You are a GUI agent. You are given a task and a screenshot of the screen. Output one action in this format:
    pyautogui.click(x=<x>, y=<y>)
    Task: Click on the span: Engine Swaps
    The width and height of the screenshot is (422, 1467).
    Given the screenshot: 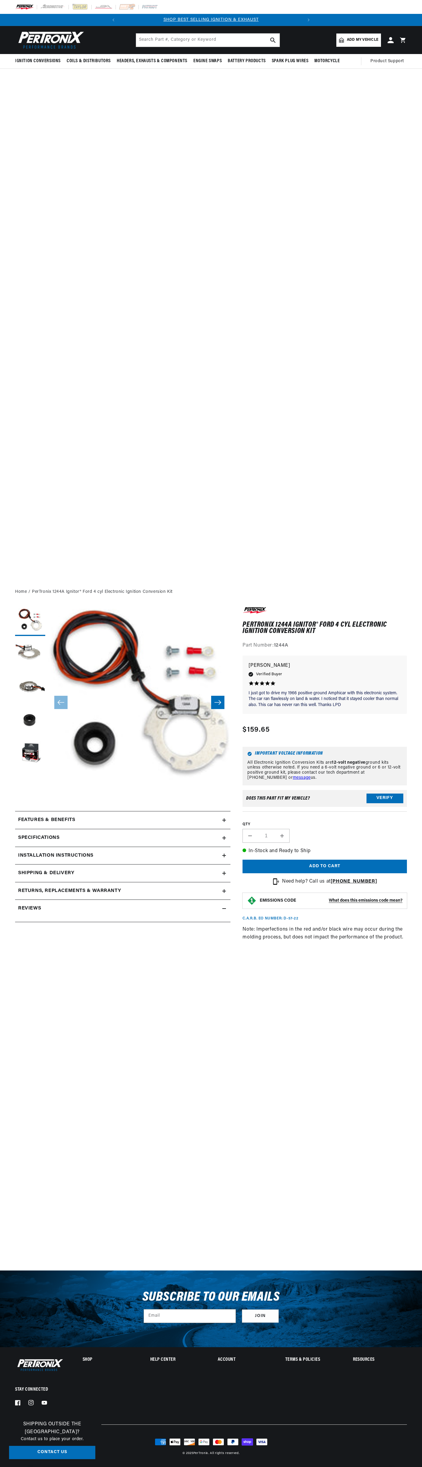 What is the action you would take?
    pyautogui.click(x=208, y=61)
    